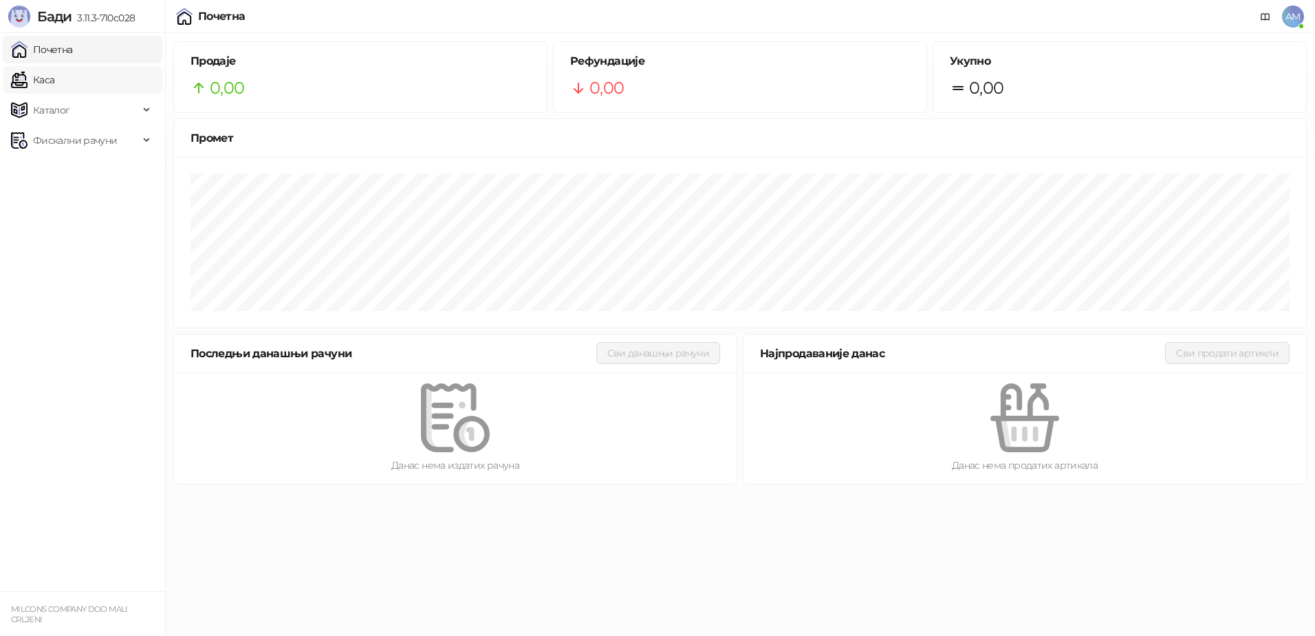 The image size is (1315, 636). What do you see at coordinates (1266, 17) in the screenshot?
I see `a: Документација` at bounding box center [1266, 17].